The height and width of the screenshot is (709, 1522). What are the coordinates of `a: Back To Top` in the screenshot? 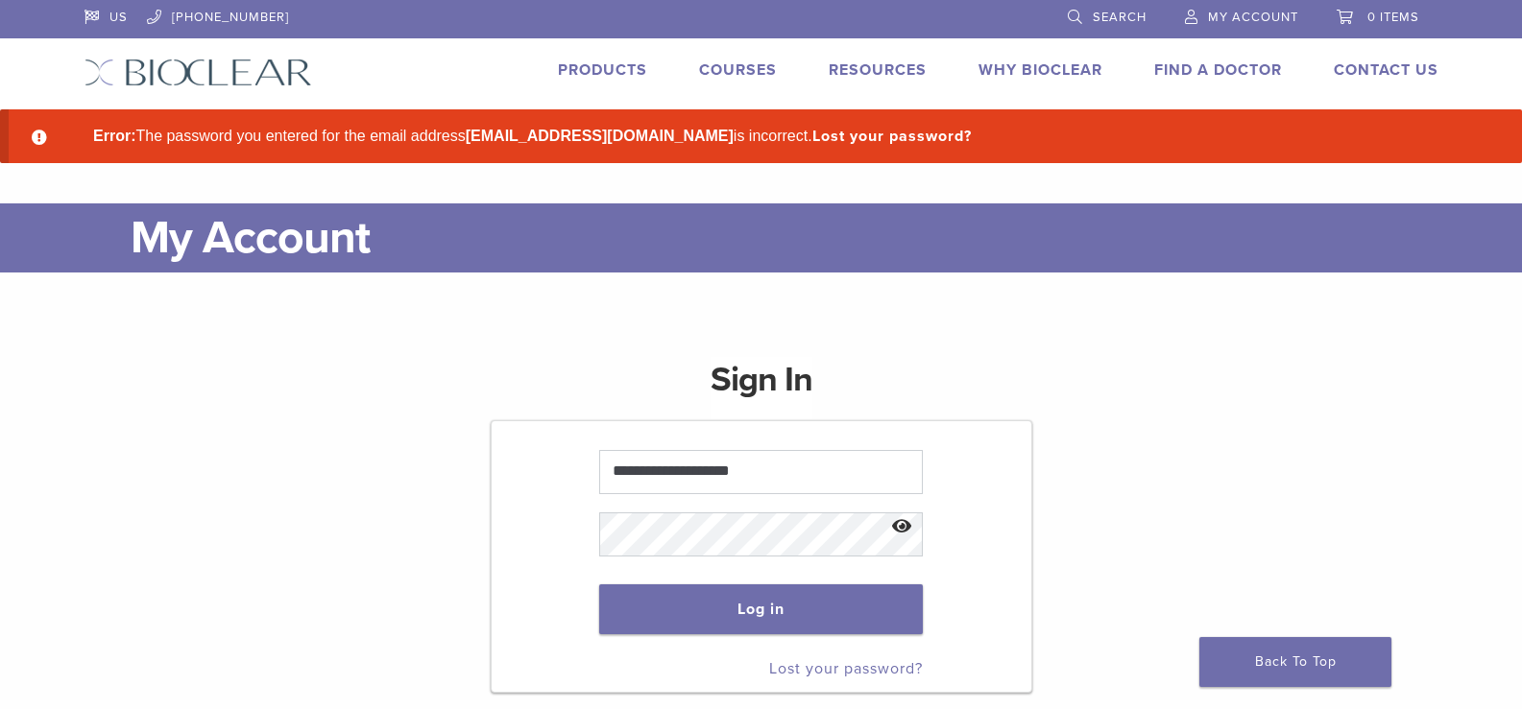 It's located at (1295, 662).